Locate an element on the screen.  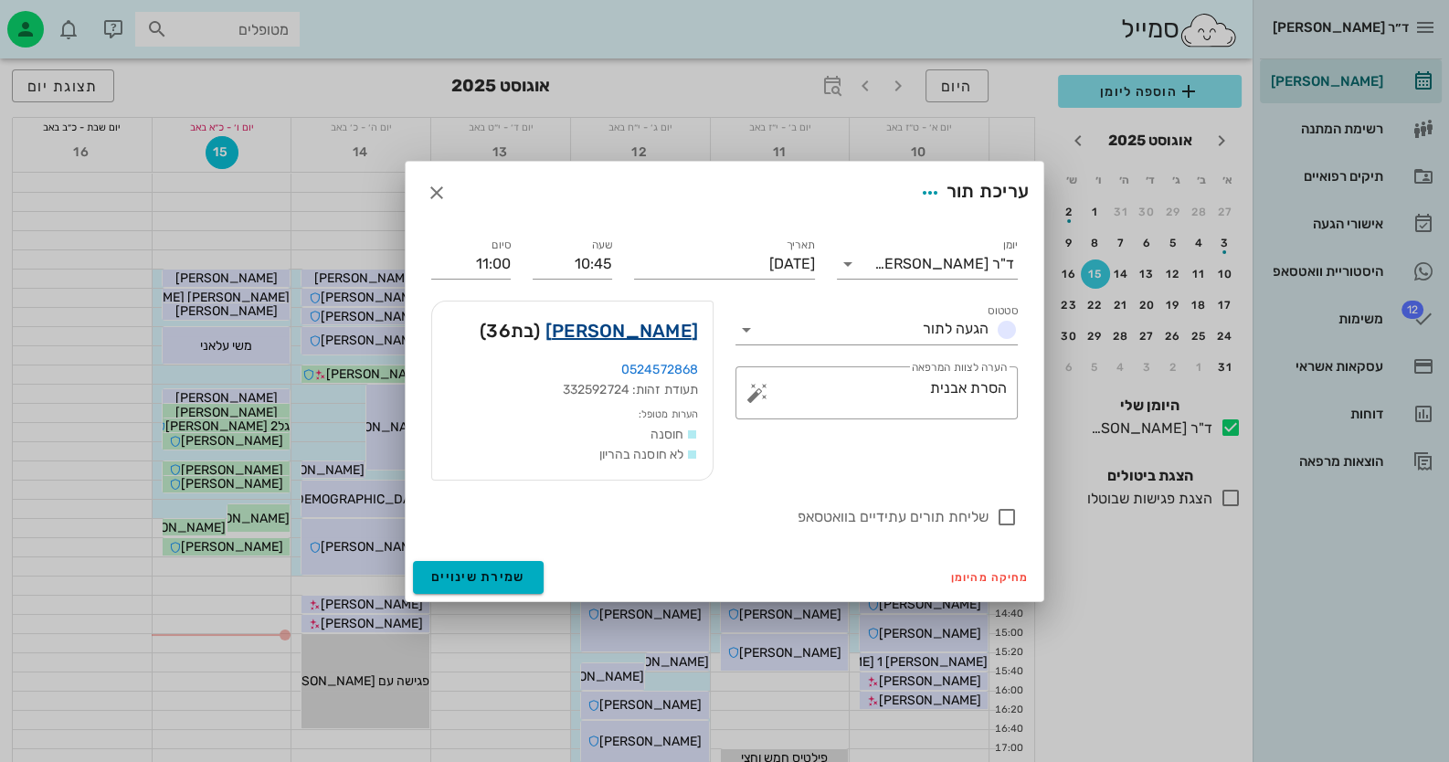
span: 36 is located at coordinates (498, 331).